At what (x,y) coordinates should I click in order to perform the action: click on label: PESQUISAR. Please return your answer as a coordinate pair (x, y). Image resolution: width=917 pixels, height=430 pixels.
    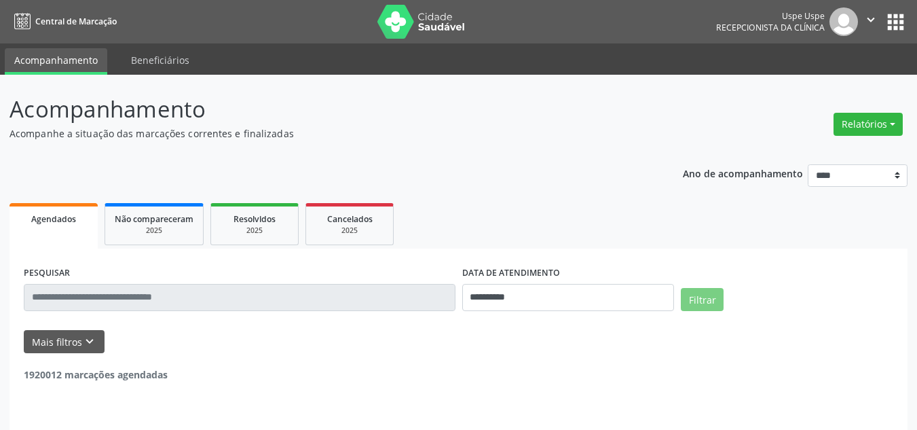
    Looking at the image, I should click on (47, 273).